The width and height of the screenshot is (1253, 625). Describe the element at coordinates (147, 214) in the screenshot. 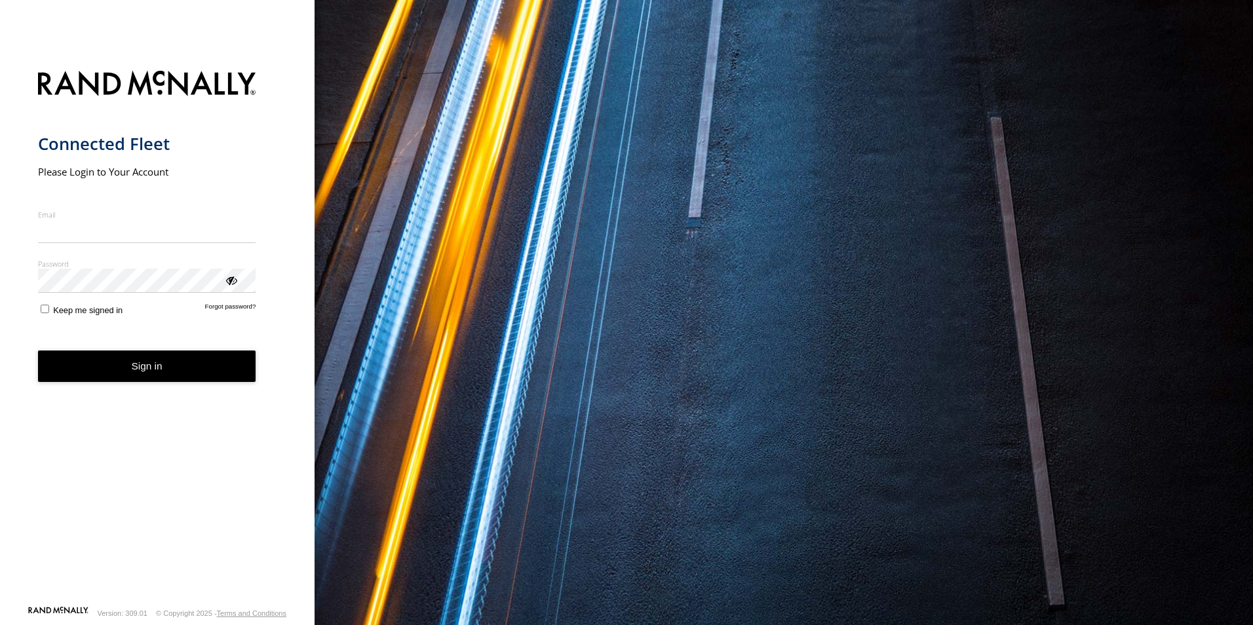

I see `label: Email` at that location.